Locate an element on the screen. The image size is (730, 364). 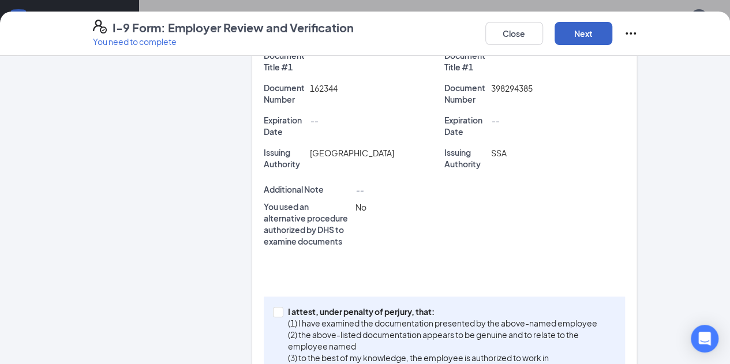
p: You used an alternative procedure authorized by DHS to examine documents is located at coordinates (307, 224).